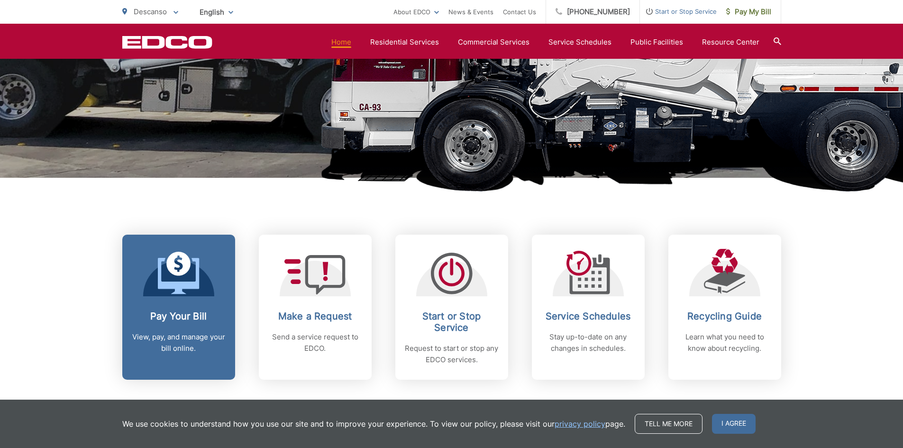 The width and height of the screenshot is (903, 448). I want to click on span: I agree, so click(734, 424).